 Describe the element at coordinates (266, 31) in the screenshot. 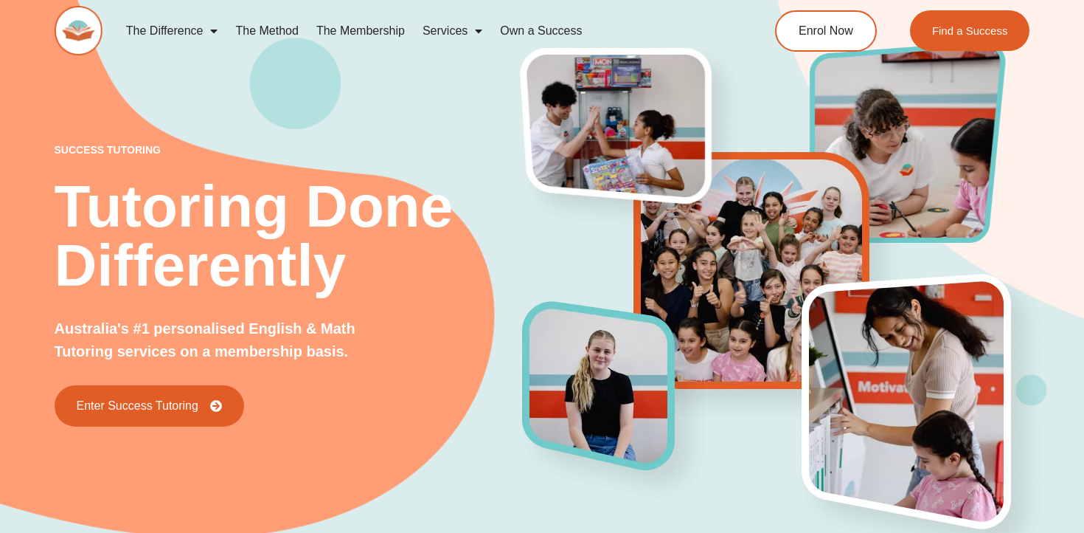

I see `a: The Method` at that location.